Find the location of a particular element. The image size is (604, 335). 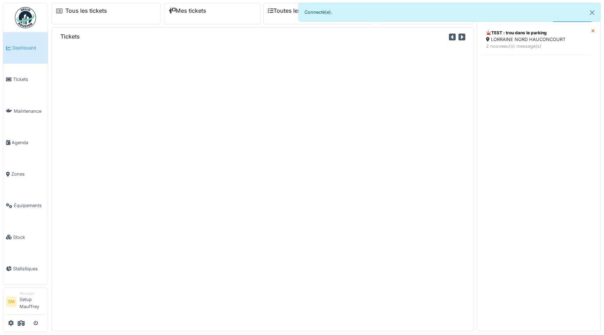

span: Zones is located at coordinates (28, 174).